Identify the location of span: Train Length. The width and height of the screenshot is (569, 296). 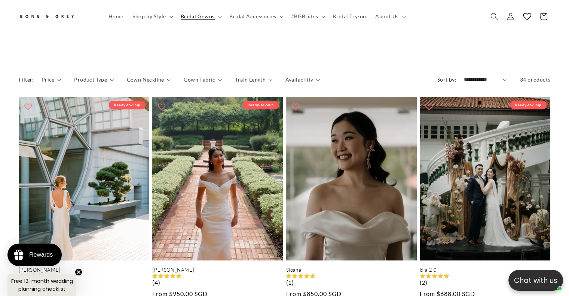
(250, 79).